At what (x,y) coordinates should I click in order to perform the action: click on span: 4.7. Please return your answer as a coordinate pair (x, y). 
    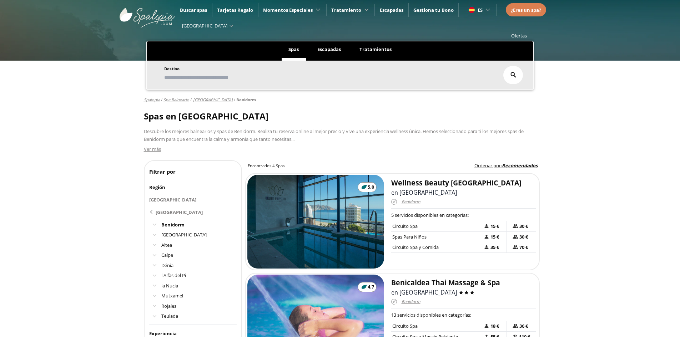
    Looking at the image, I should click on (371, 287).